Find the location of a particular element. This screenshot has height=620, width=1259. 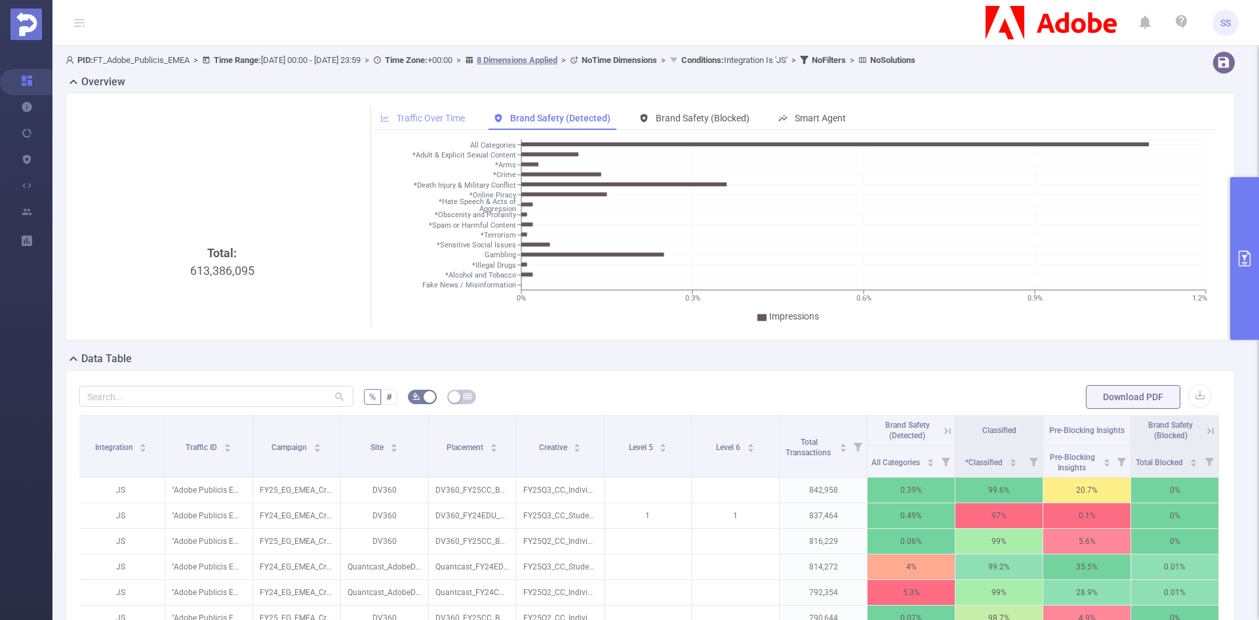

span: Level 5 is located at coordinates (642, 447).